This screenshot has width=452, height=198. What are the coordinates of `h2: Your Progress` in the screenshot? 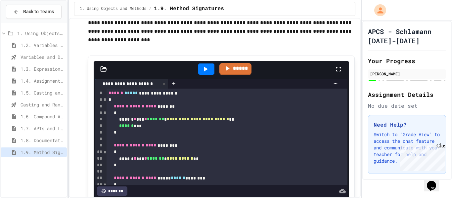 It's located at (407, 61).